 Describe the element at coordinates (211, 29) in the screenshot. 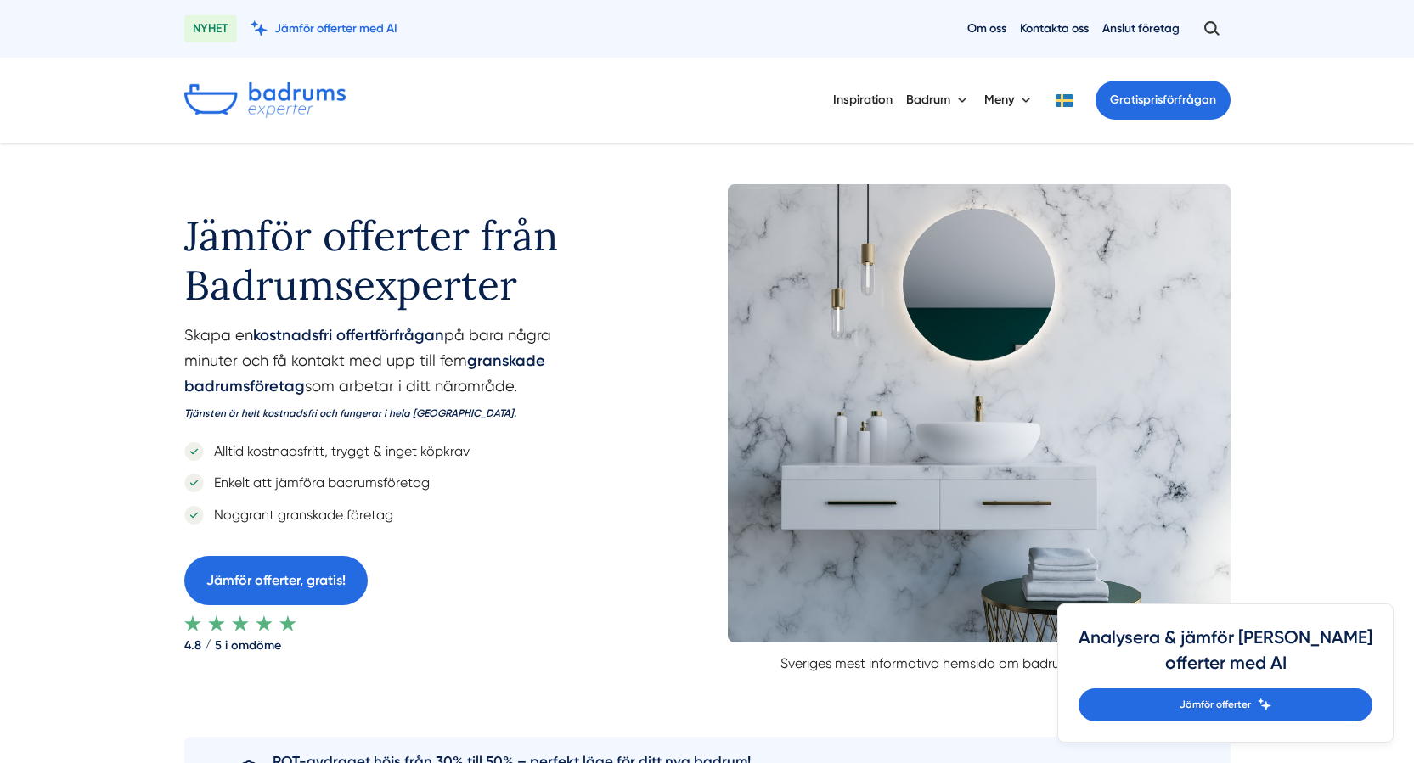

I see `span: NYHET` at that location.